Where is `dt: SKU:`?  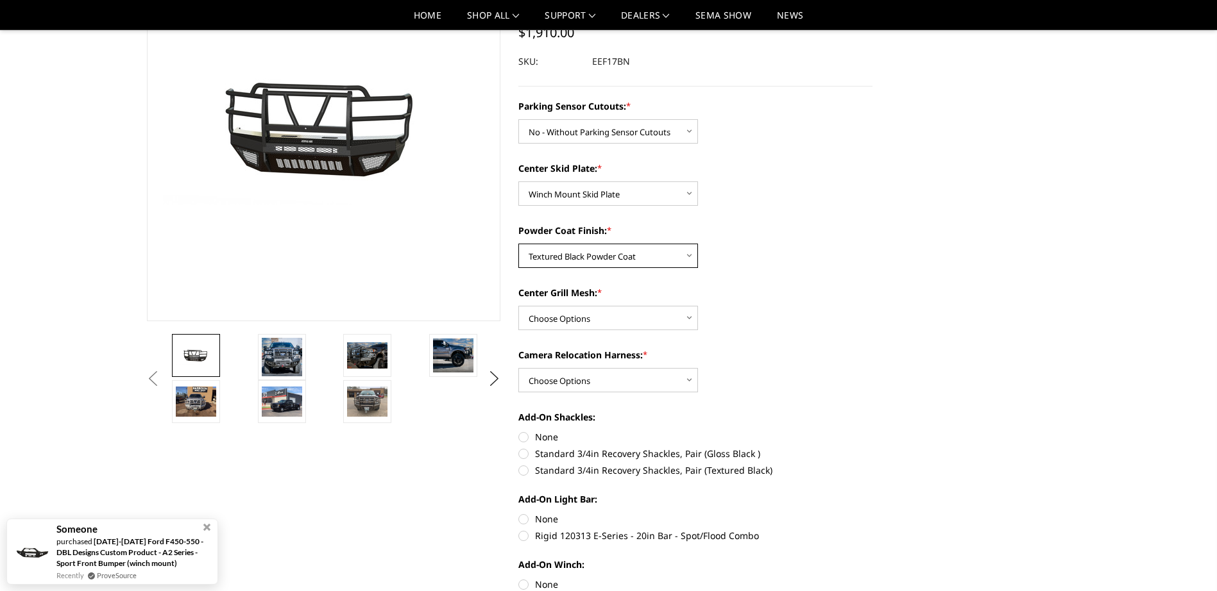 dt: SKU: is located at coordinates (550, 62).